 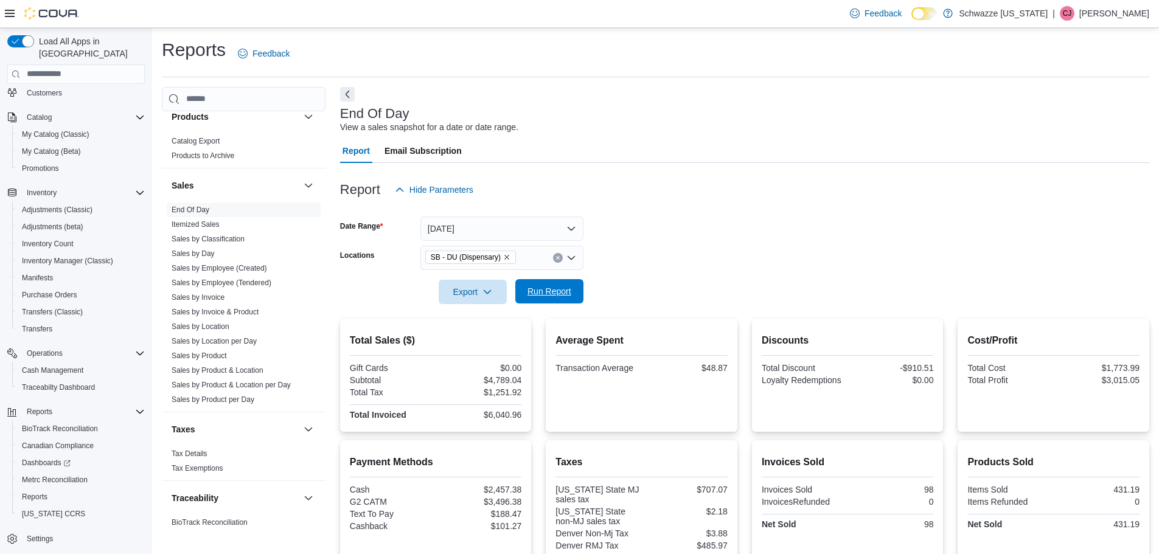 What do you see at coordinates (219, 268) in the screenshot?
I see `span: Sales by Employee (Created)` at bounding box center [219, 268].